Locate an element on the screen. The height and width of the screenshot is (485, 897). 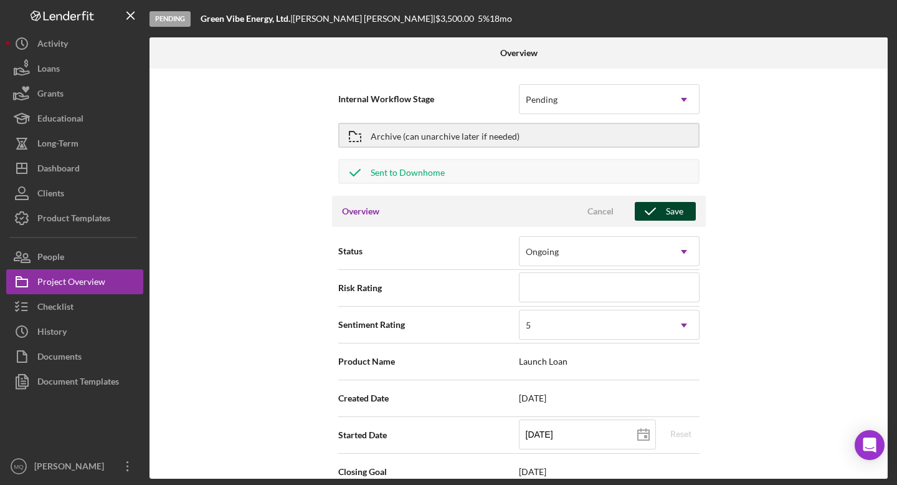
div: Documents is located at coordinates (59, 358).